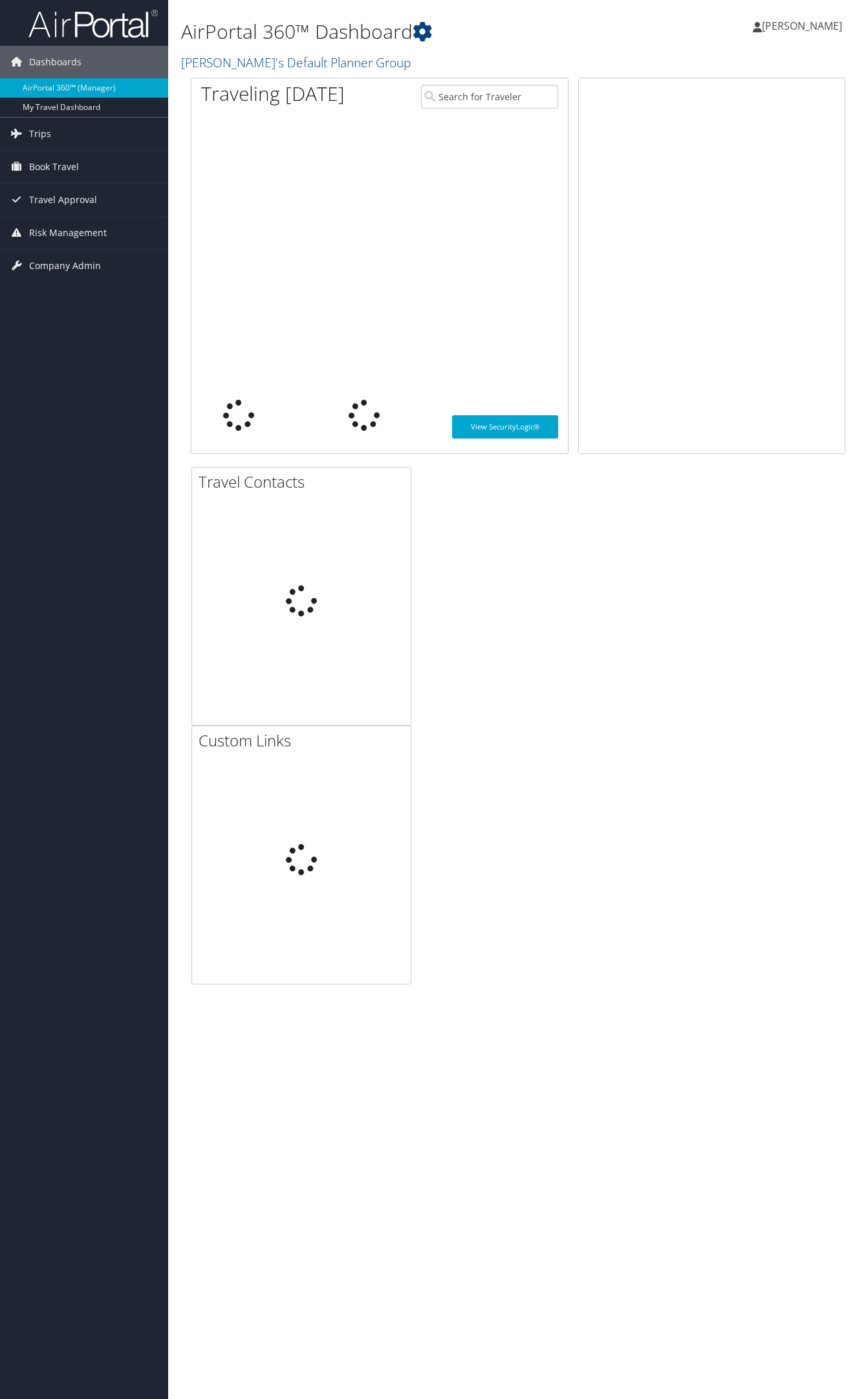  I want to click on h2: Travel Contacts, so click(305, 482).